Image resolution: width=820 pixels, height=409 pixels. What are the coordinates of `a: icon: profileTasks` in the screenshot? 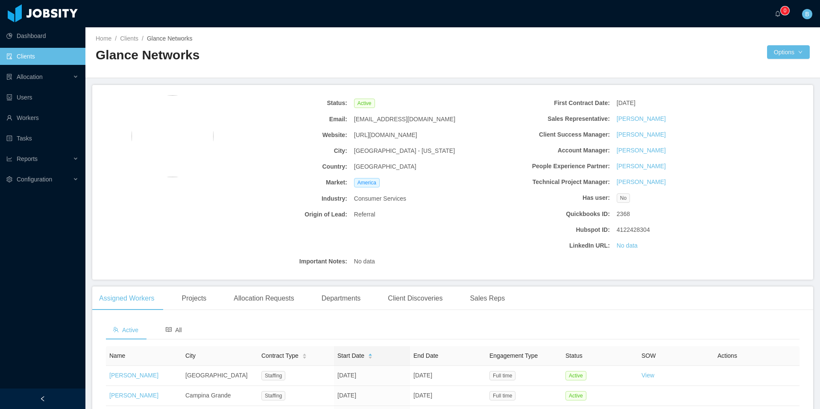 It's located at (42, 138).